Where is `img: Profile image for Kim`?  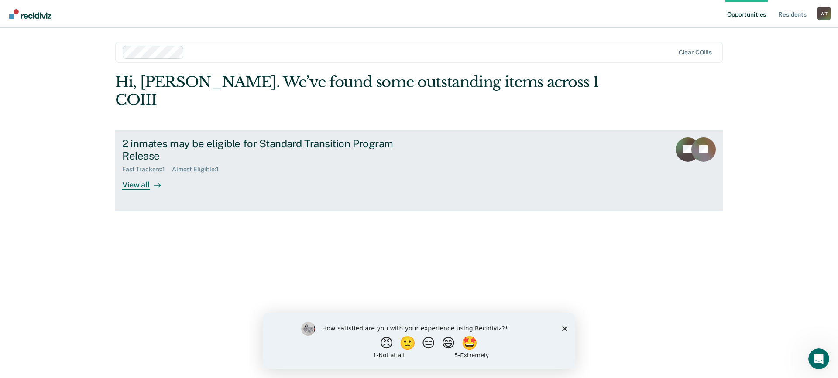
img: Profile image for Kim is located at coordinates (45, 16).